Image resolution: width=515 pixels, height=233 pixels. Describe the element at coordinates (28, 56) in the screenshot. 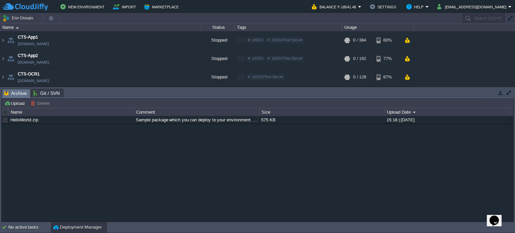

I see `span: CTS-App2` at that location.